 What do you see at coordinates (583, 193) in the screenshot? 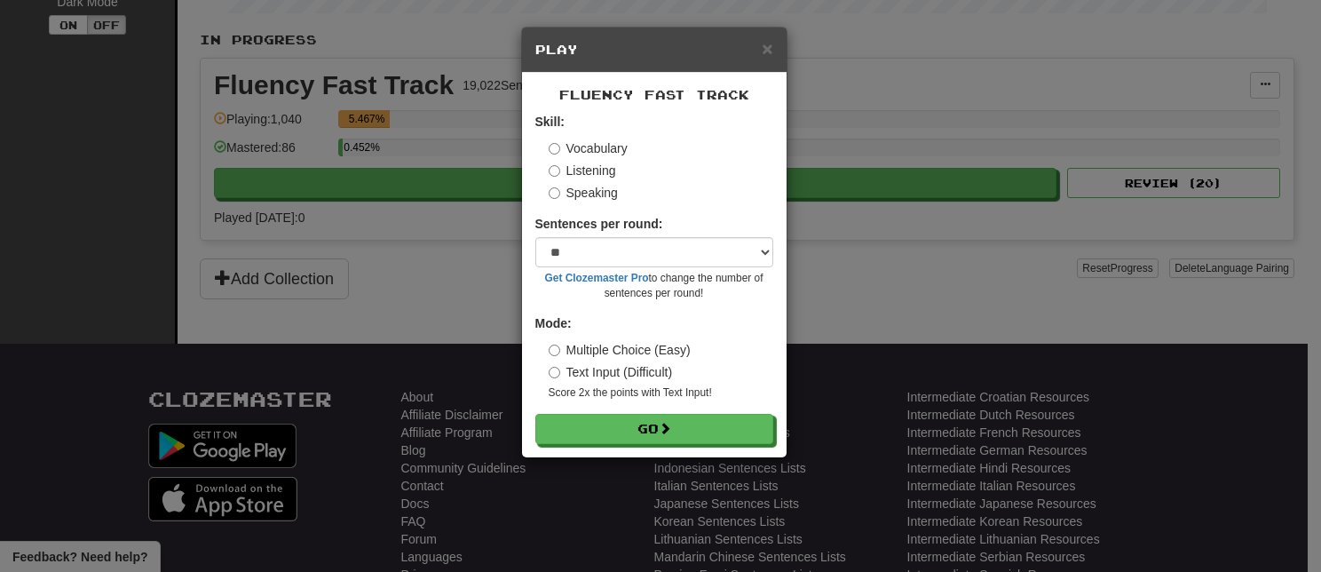
I see `label: Speaking` at bounding box center [583, 193].